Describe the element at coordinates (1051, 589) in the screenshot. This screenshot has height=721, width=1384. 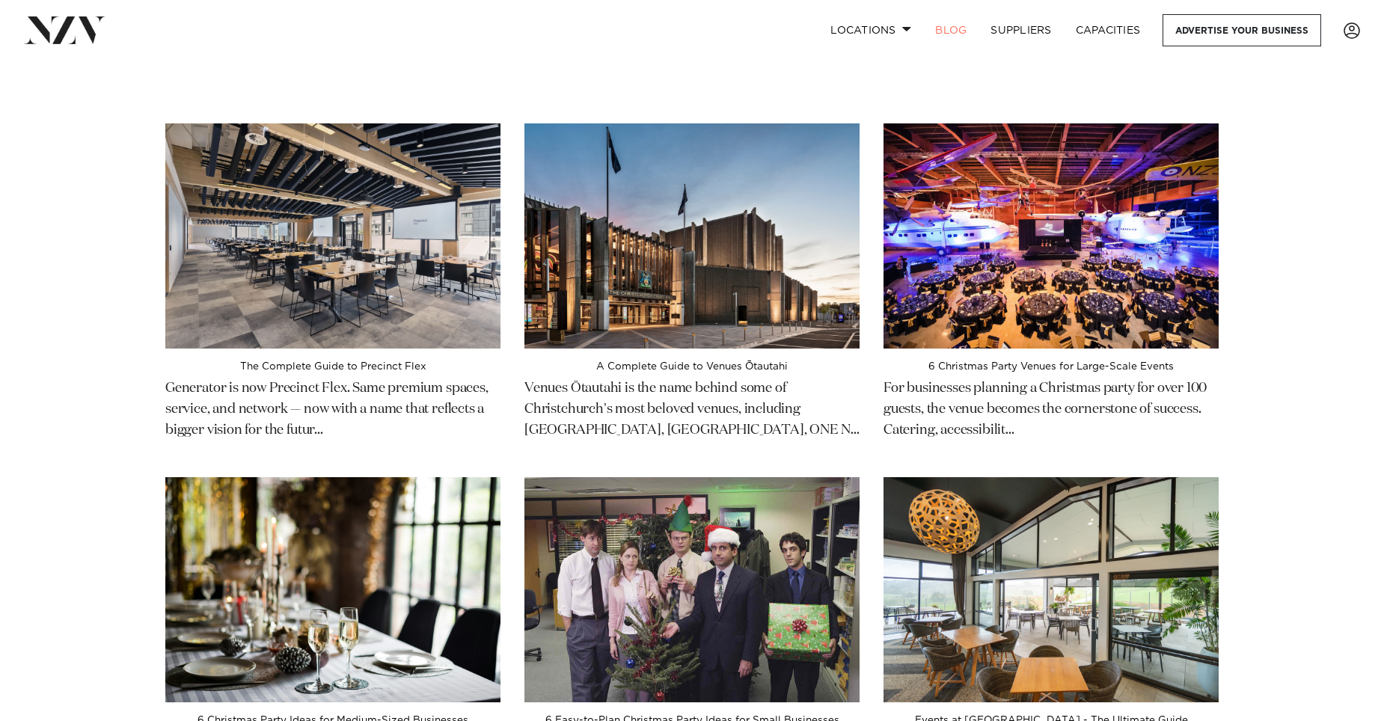
I see `img: Events at Wainui Golf Club - The Ultimate Guide` at that location.